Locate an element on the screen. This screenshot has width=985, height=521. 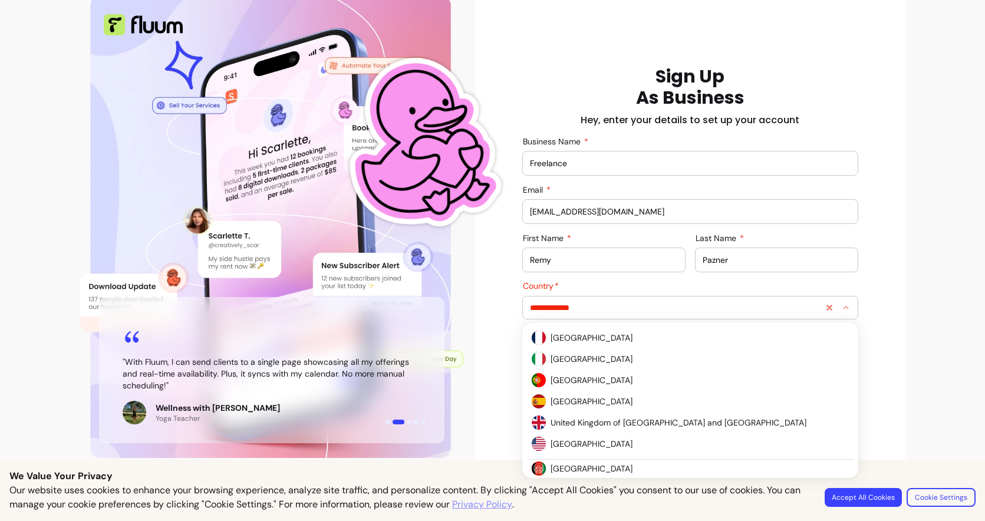
img: Fluum Logo is located at coordinates (143, 25).